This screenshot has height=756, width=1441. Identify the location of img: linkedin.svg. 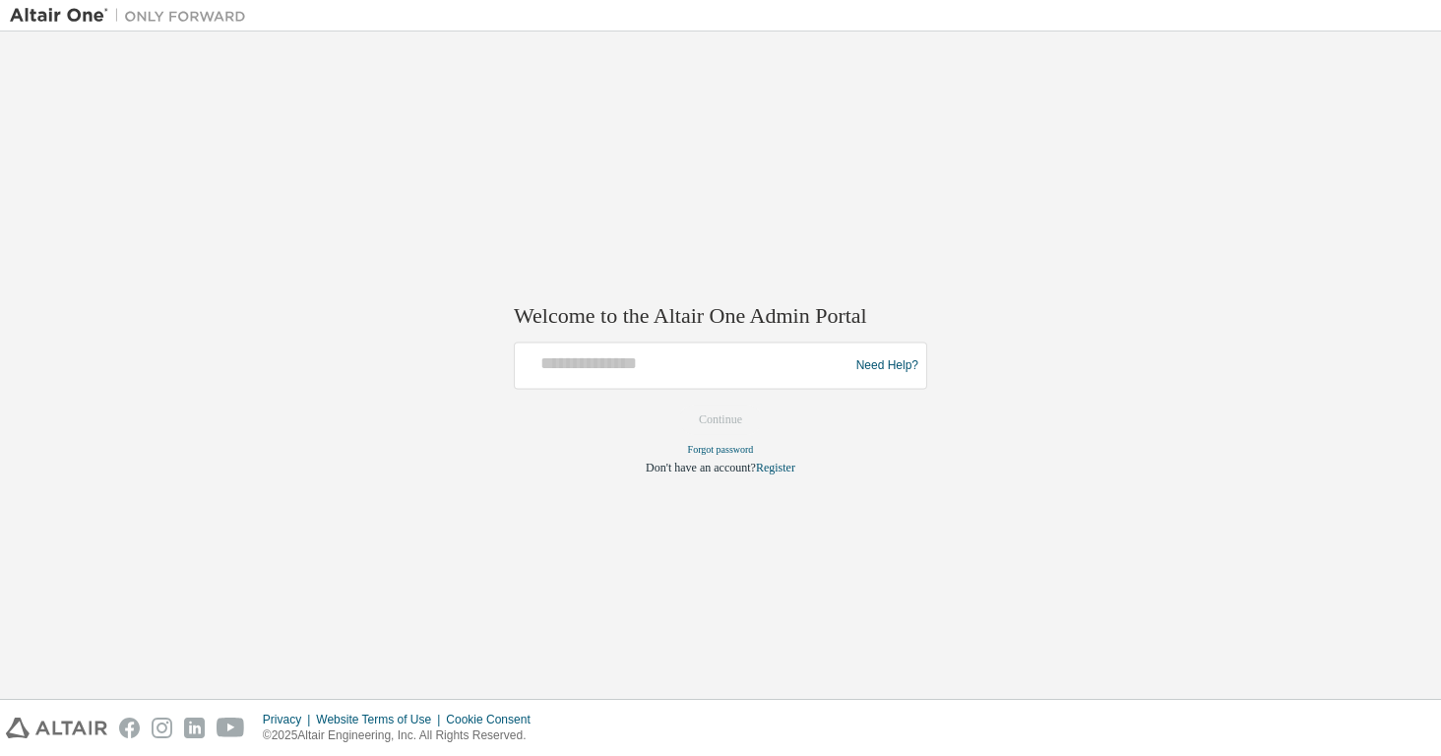
(194, 727).